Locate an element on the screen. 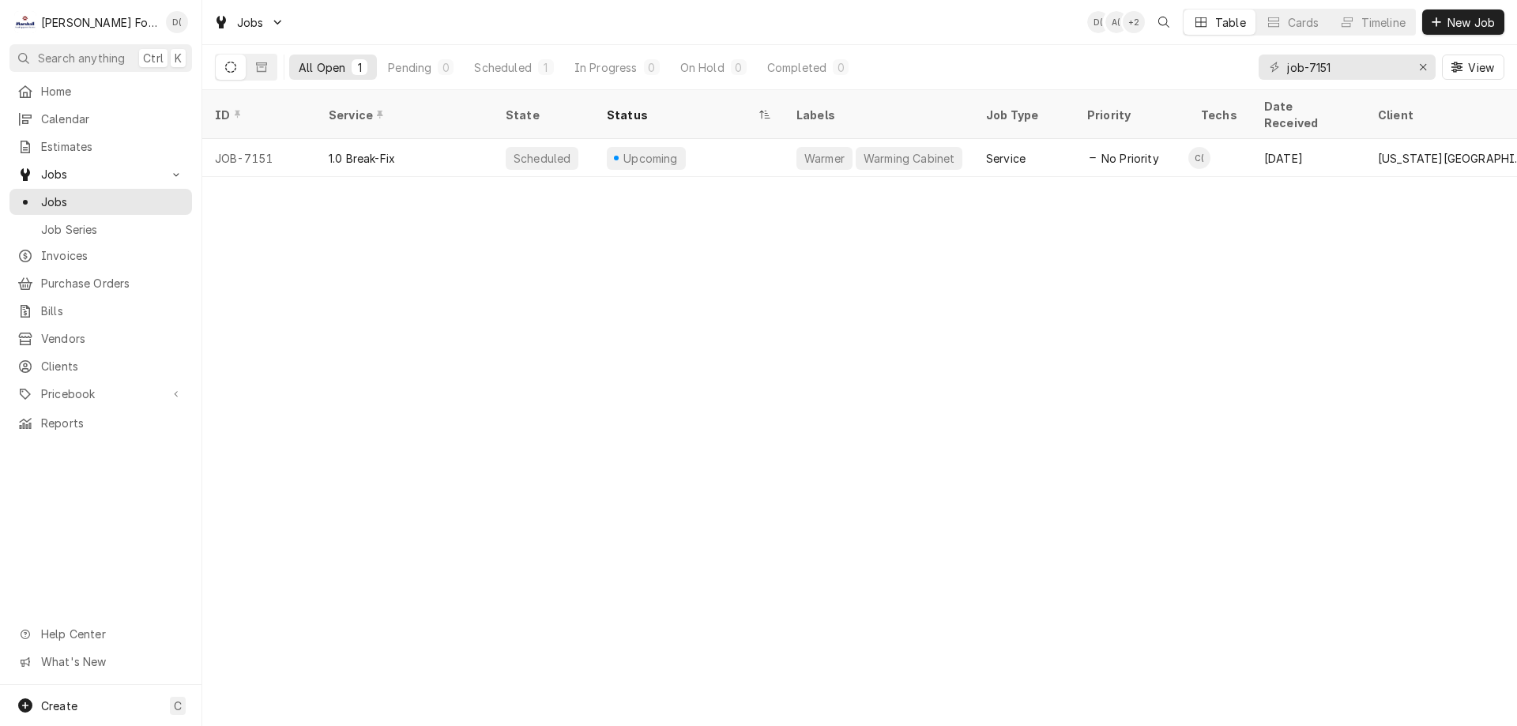  div: Aldo Testa (2)'s Avatar is located at coordinates (1117, 22).